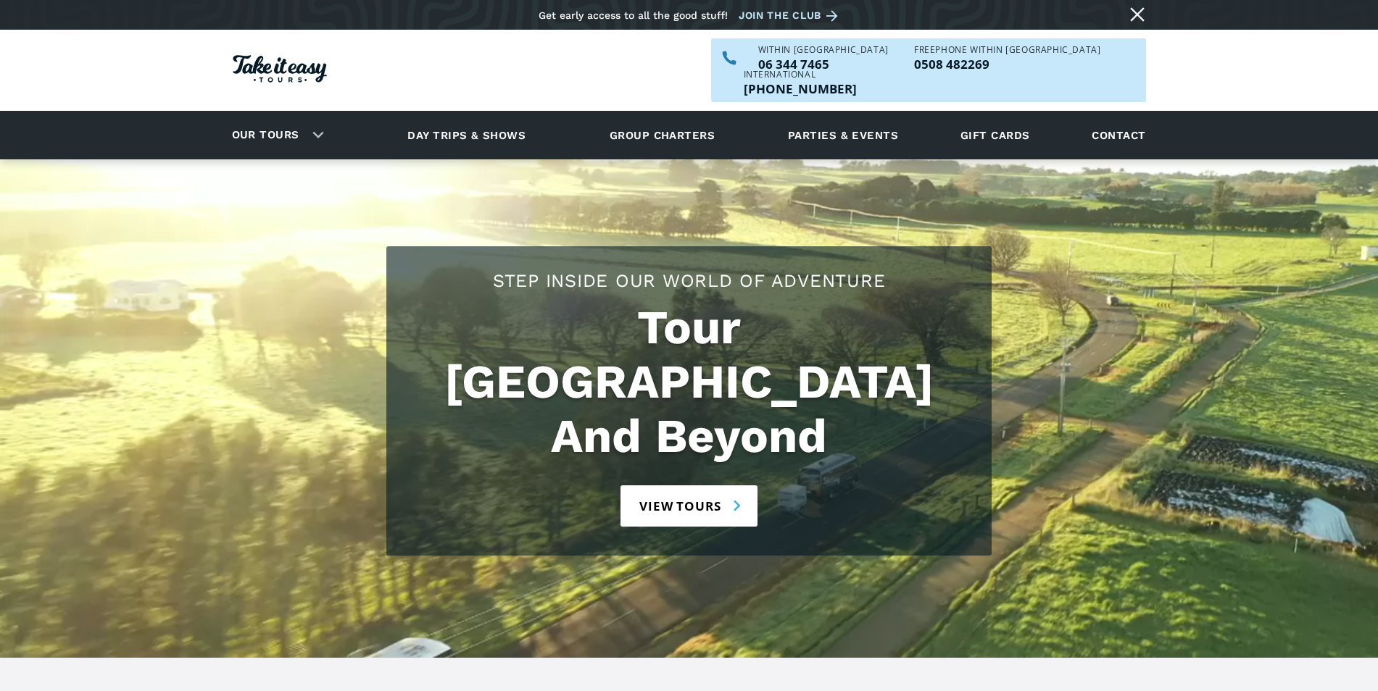 This screenshot has width=1378, height=691. Describe the element at coordinates (1007, 64) in the screenshot. I see `p: 0508 482269` at that location.